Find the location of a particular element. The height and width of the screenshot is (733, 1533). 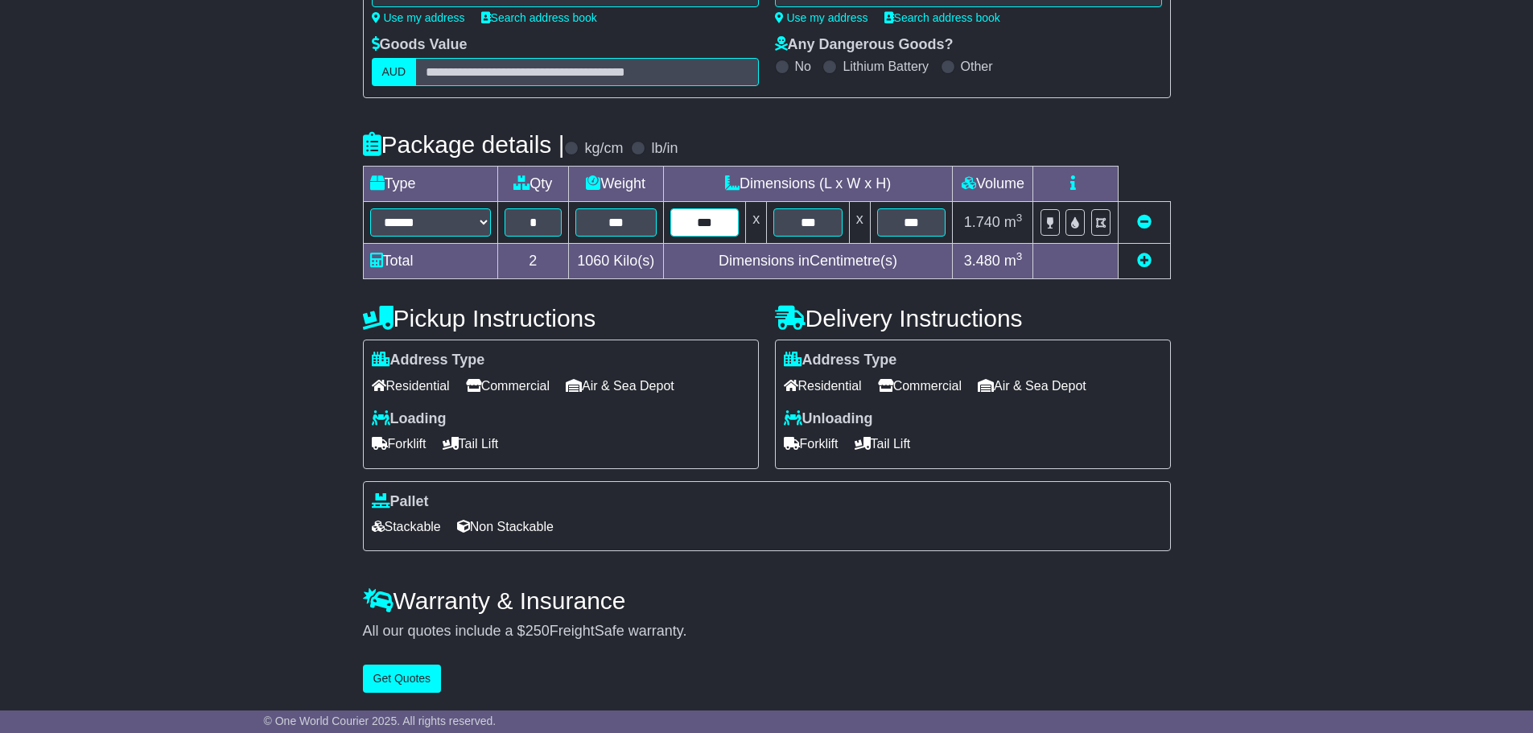

td: Type is located at coordinates (430, 184).